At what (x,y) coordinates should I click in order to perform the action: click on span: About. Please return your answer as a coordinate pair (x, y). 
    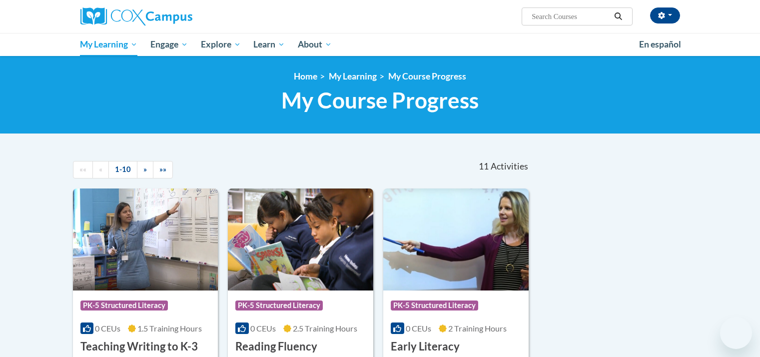
    Looking at the image, I should click on (315, 44).